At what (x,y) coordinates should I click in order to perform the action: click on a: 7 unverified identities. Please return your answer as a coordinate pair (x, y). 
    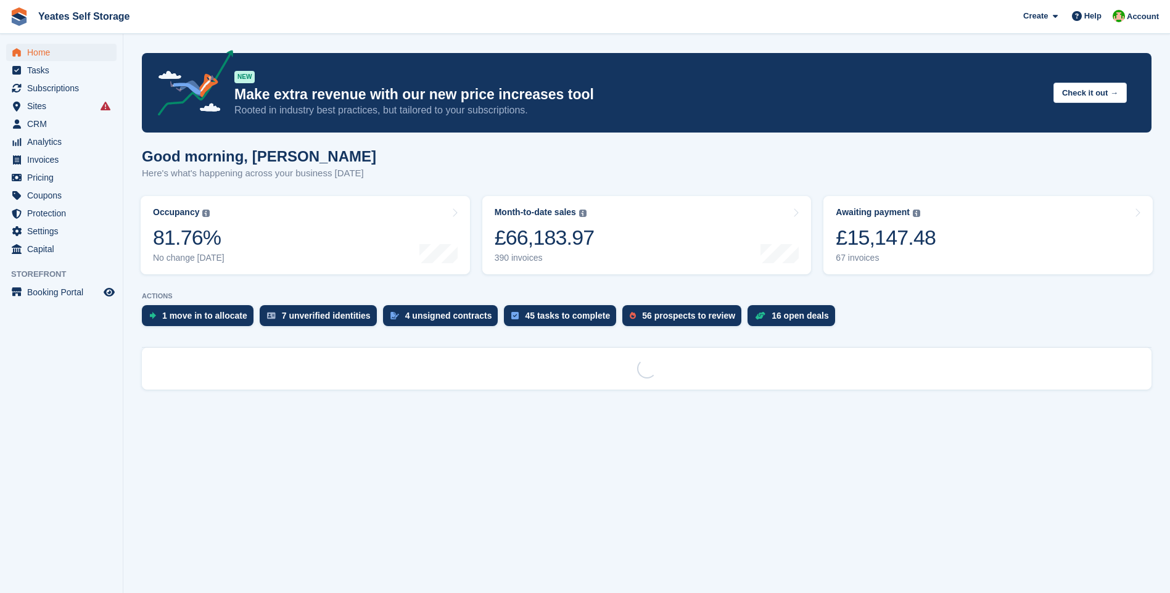
    Looking at the image, I should click on (321, 319).